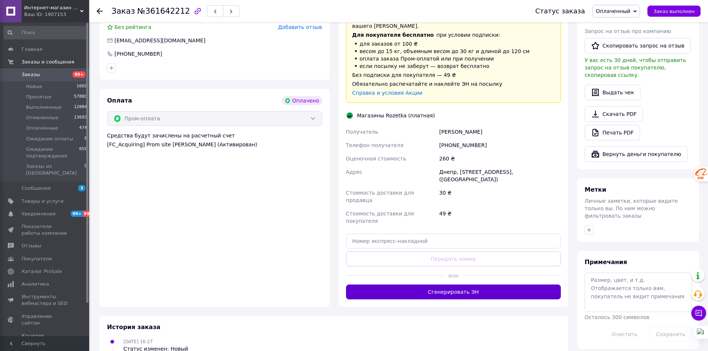 The width and height of the screenshot is (708, 351). Describe the element at coordinates (86, 170) in the screenshot. I see `span: 0` at that location.